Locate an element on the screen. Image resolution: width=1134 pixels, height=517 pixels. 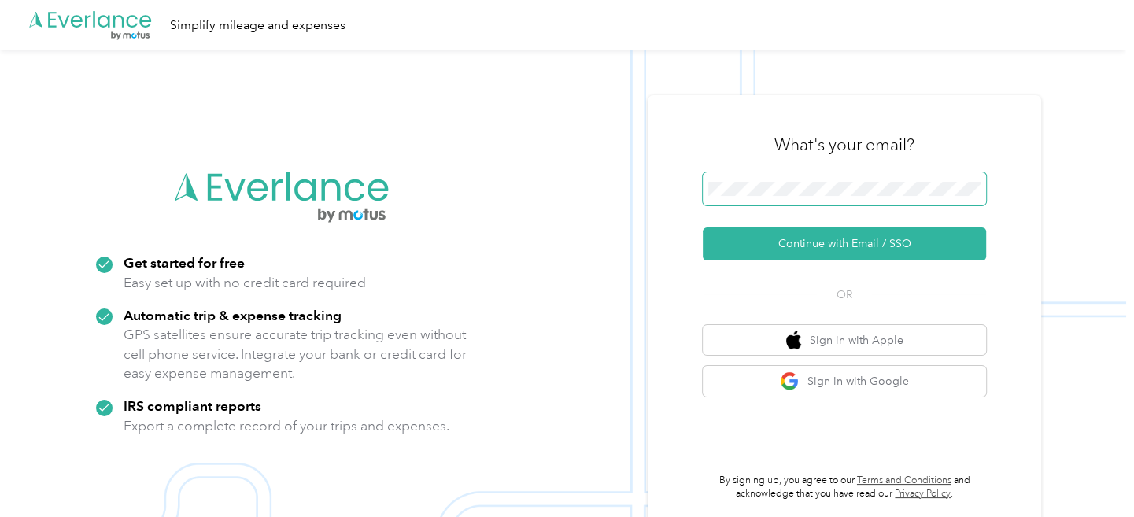
strong: Automatic trip & expense tracking is located at coordinates (232, 315).